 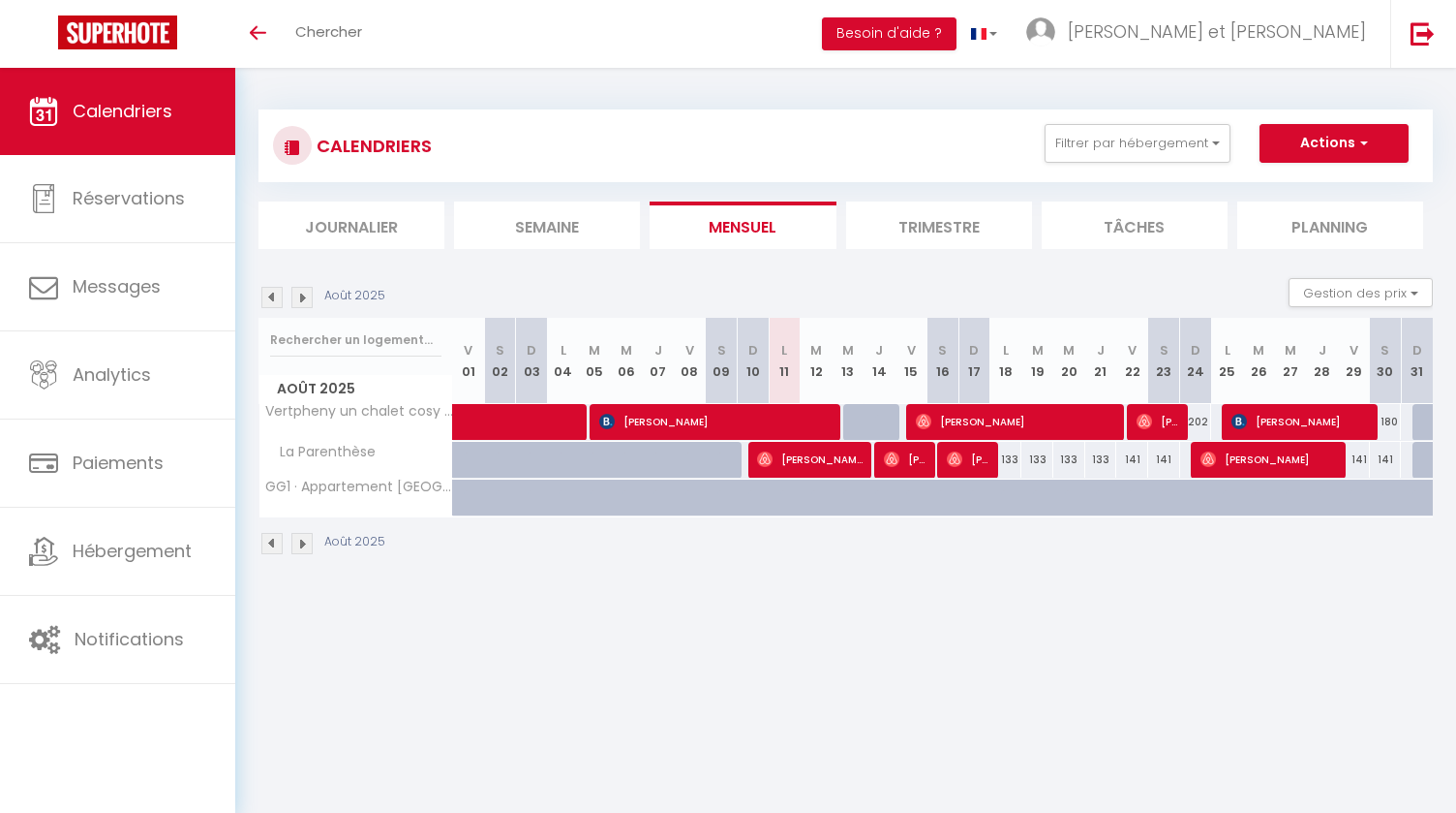 I want to click on th: 12, so click(x=817, y=360).